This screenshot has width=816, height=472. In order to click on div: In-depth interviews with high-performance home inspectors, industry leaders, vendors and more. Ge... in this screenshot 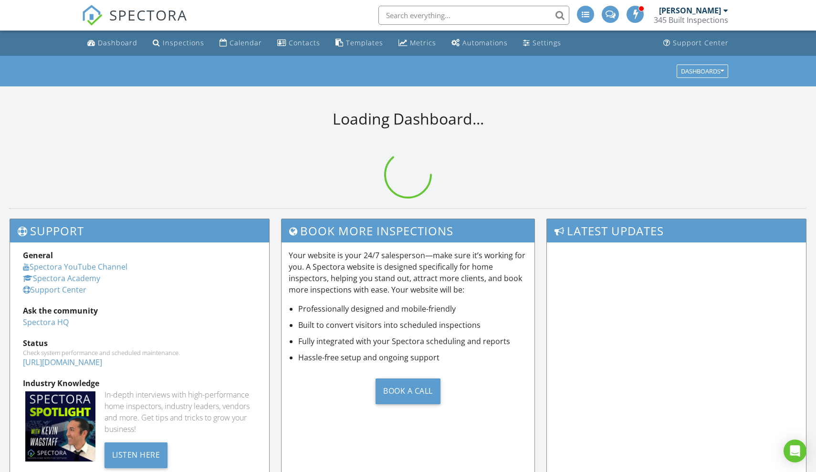, I will do `click(180, 412)`.